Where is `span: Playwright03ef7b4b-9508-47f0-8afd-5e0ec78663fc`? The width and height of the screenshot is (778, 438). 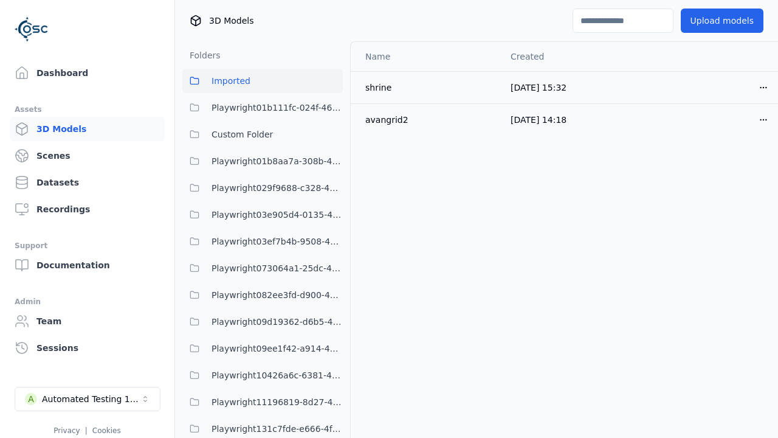
span: Playwright03ef7b4b-9508-47f0-8afd-5e0ec78663fc is located at coordinates (277, 241).